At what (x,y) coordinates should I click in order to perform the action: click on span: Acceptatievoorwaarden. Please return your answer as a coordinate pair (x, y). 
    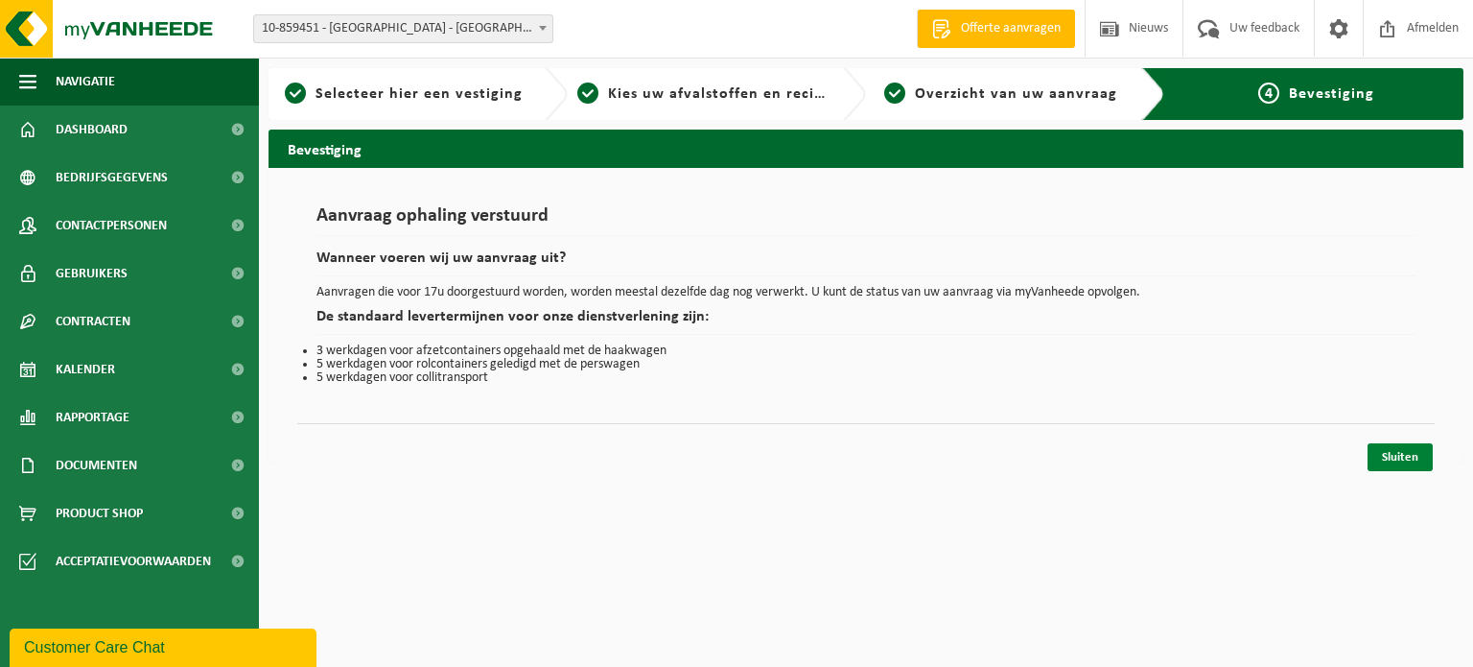
    Looking at the image, I should click on (133, 561).